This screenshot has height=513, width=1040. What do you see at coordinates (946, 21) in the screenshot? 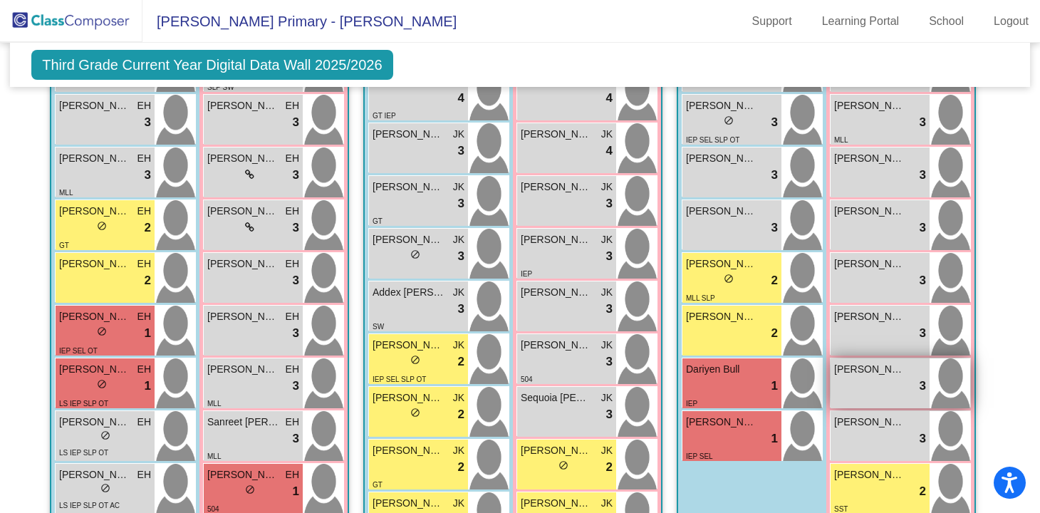
I see `a: School` at bounding box center [946, 21].